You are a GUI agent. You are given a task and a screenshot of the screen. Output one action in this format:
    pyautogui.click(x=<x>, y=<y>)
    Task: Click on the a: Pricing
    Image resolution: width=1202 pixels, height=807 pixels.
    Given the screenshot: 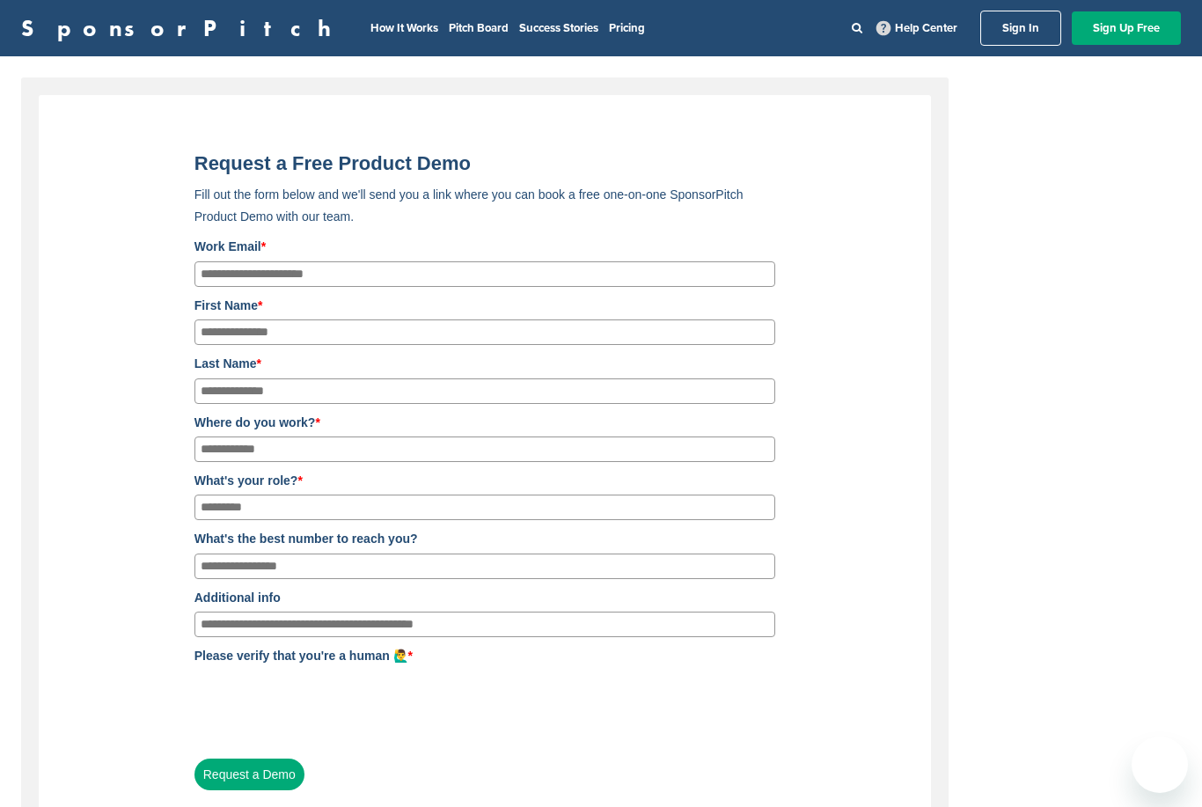 What is the action you would take?
    pyautogui.click(x=627, y=28)
    